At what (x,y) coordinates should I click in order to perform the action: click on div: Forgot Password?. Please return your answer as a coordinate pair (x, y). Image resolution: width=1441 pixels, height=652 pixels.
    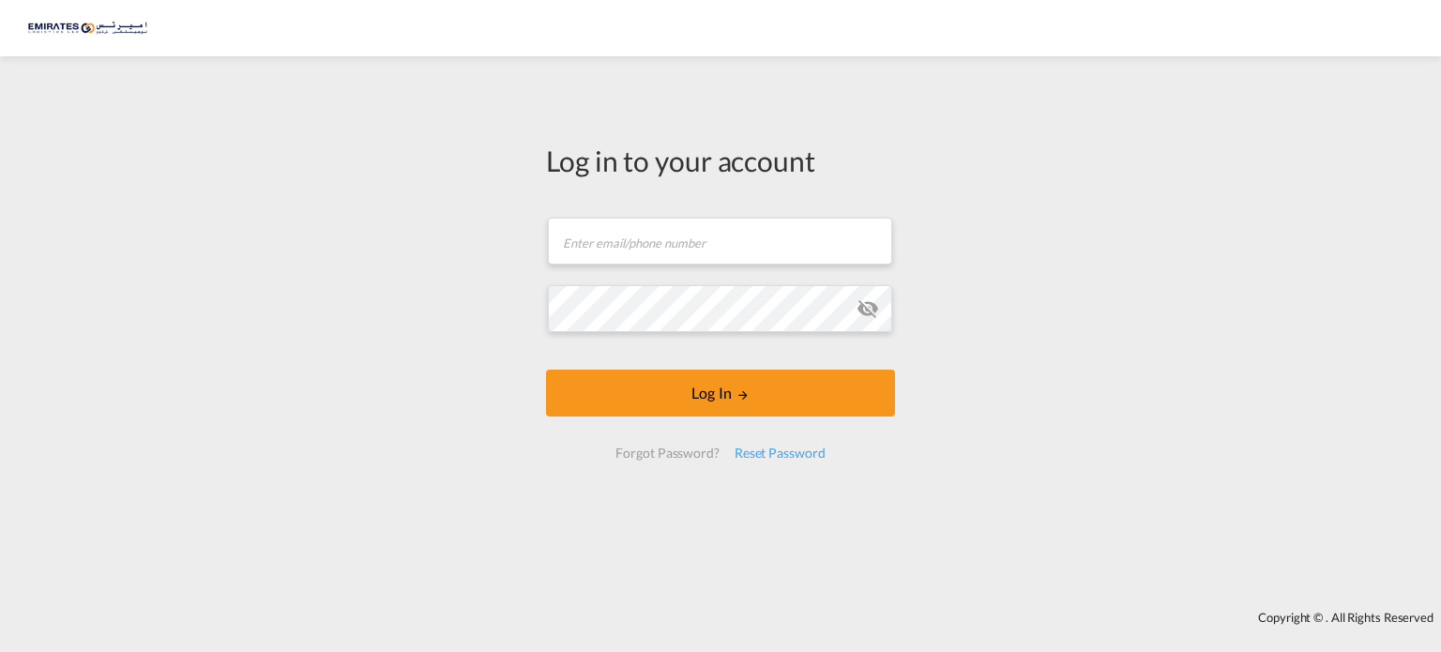
    Looking at the image, I should click on (667, 453).